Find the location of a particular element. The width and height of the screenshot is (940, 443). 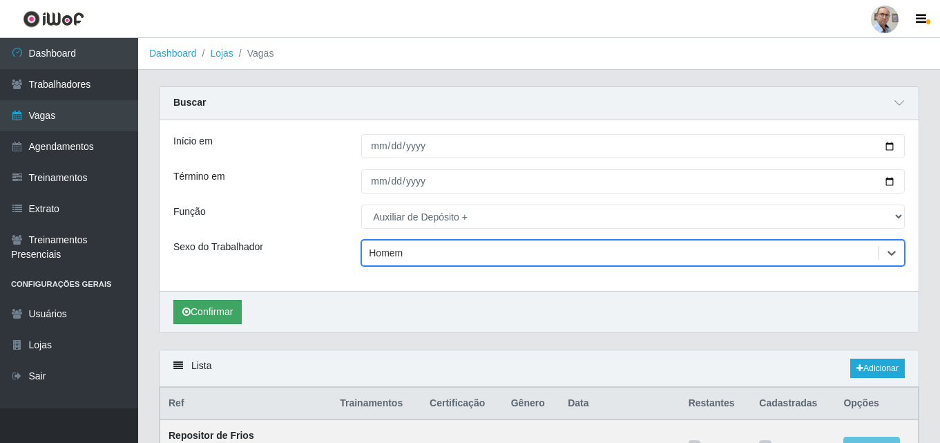

nav: breadcrumb is located at coordinates (539, 54).